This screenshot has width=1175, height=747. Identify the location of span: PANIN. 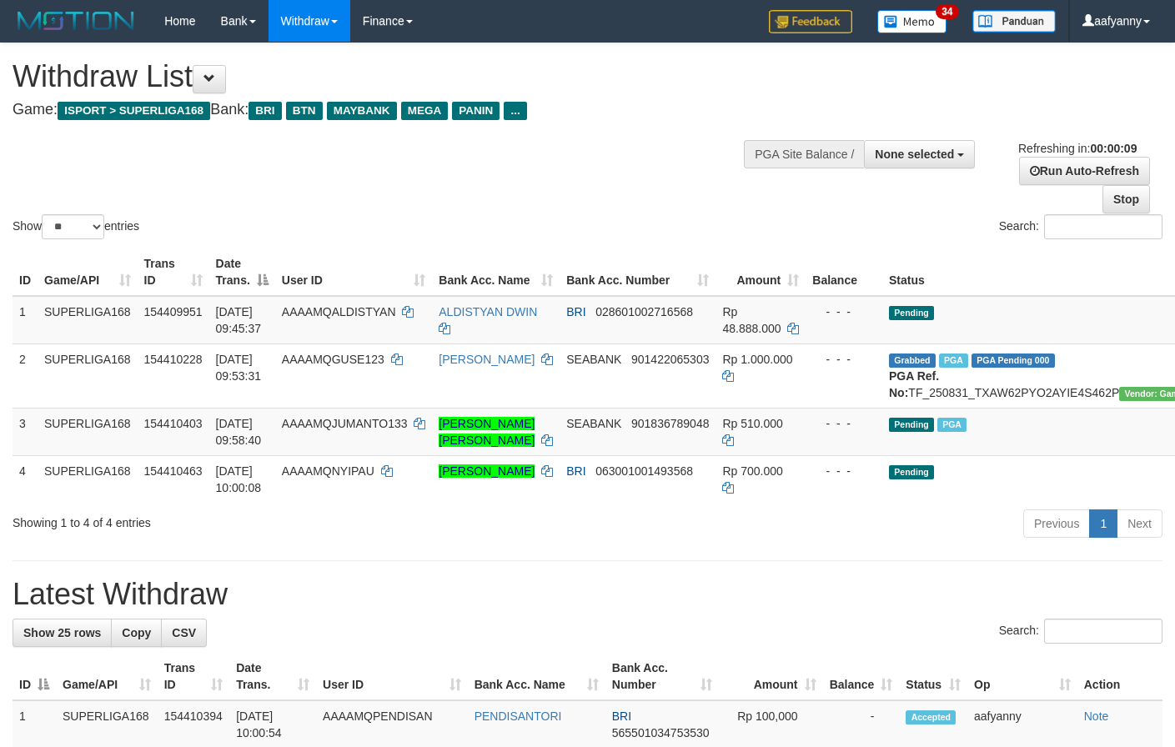
(475, 111).